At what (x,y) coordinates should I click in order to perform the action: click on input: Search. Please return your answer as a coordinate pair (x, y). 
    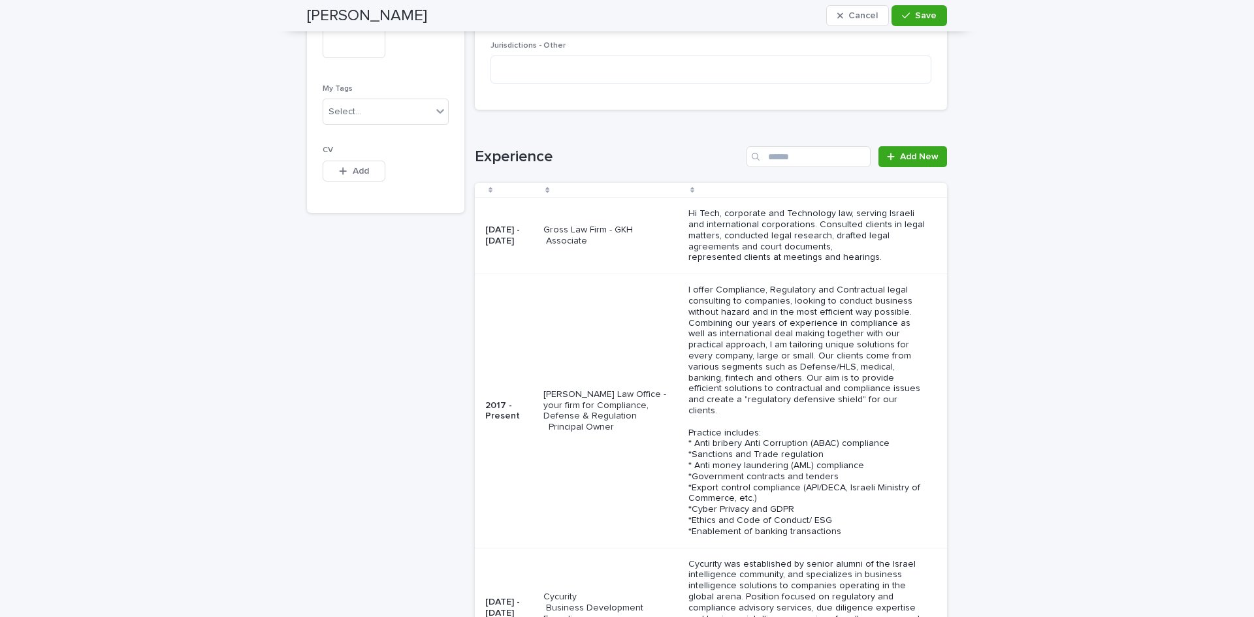
    Looking at the image, I should click on (809, 157).